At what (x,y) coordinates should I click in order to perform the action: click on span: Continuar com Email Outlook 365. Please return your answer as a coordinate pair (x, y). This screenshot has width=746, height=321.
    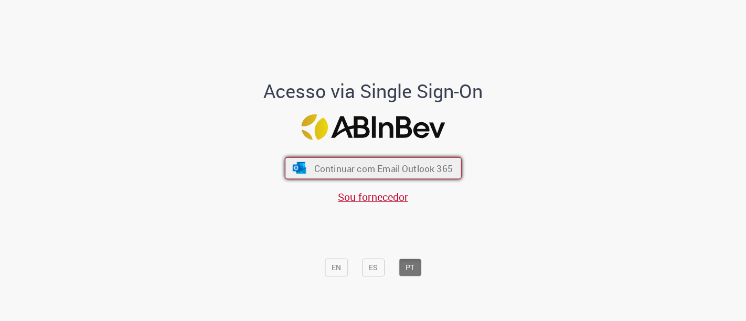
    Looking at the image, I should click on (383, 168).